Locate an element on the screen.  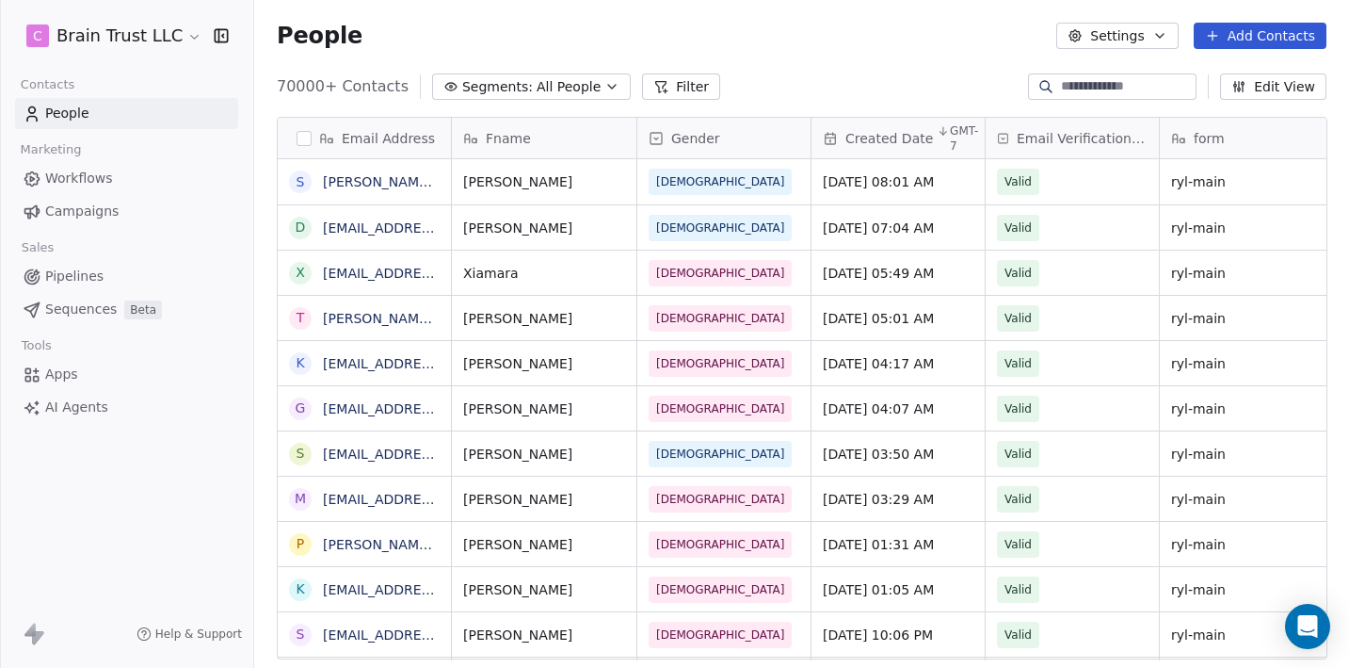
span: Email Address is located at coordinates (388, 138).